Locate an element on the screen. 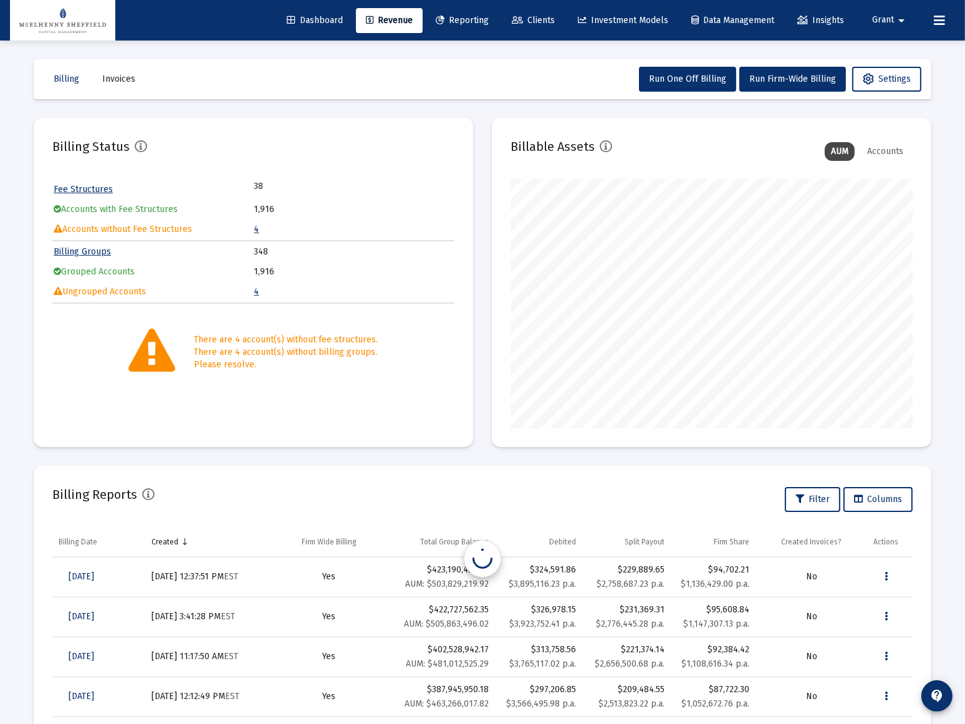  small: $1,147,307.13 p.a. is located at coordinates (717, 624).